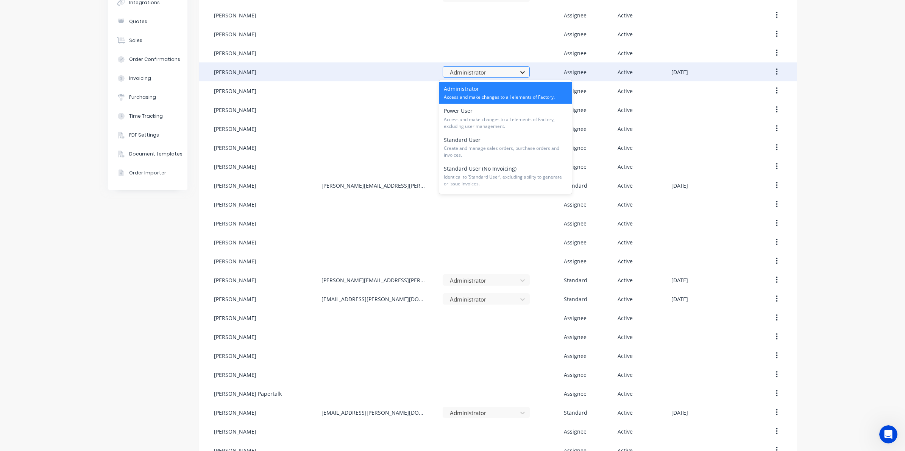 The height and width of the screenshot is (451, 905). Describe the element at coordinates (130, 370) in the screenshot. I see `div: Did this answer your question?` at that location.